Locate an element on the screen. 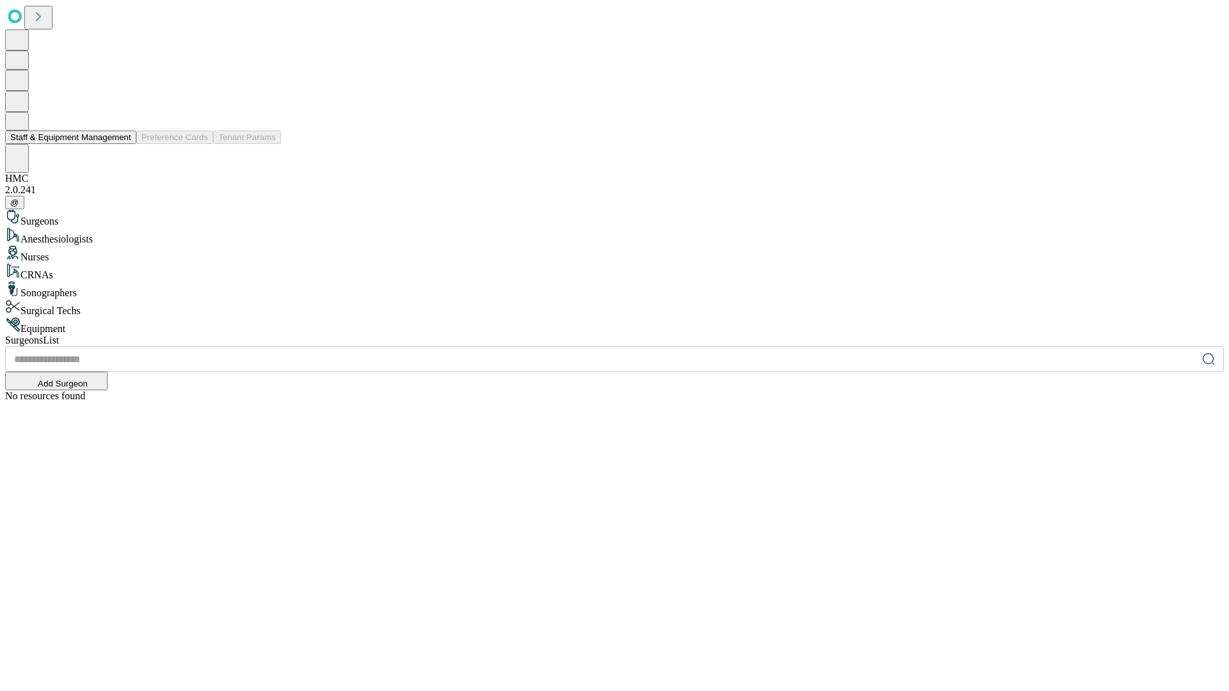 Image resolution: width=1229 pixels, height=691 pixels. div: Surgical Techs is located at coordinates (614, 308).